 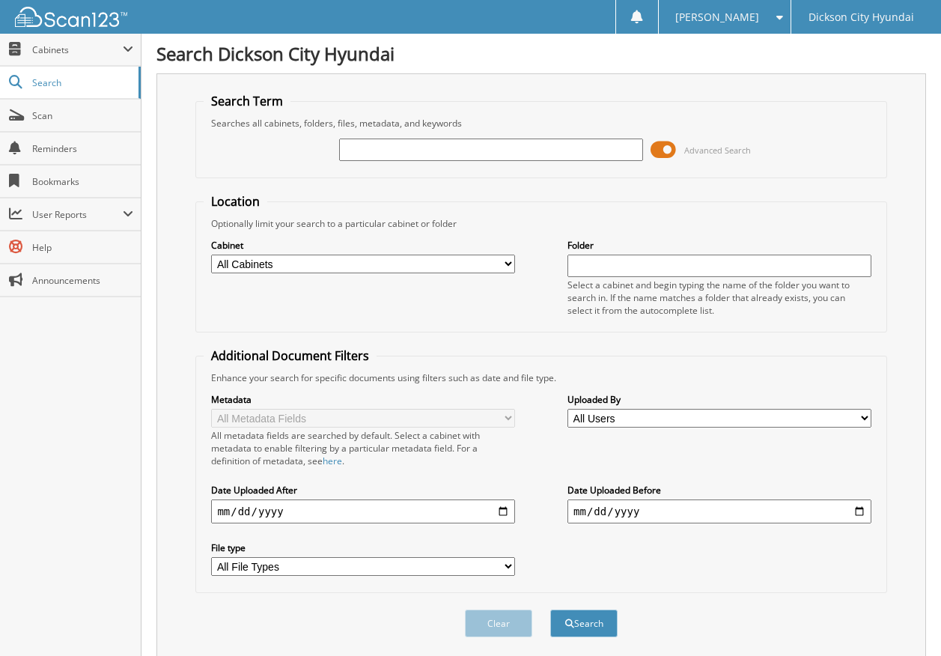 I want to click on h1: Search Dickson City Hyundai, so click(x=541, y=53).